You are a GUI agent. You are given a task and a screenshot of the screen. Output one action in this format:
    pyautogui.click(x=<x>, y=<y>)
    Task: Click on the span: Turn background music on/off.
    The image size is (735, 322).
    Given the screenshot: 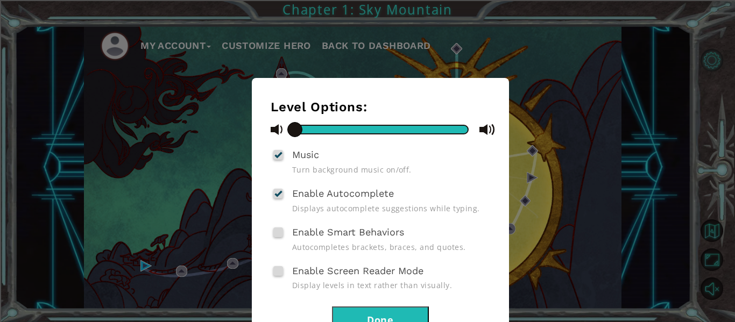 What is the action you would take?
    pyautogui.click(x=391, y=169)
    